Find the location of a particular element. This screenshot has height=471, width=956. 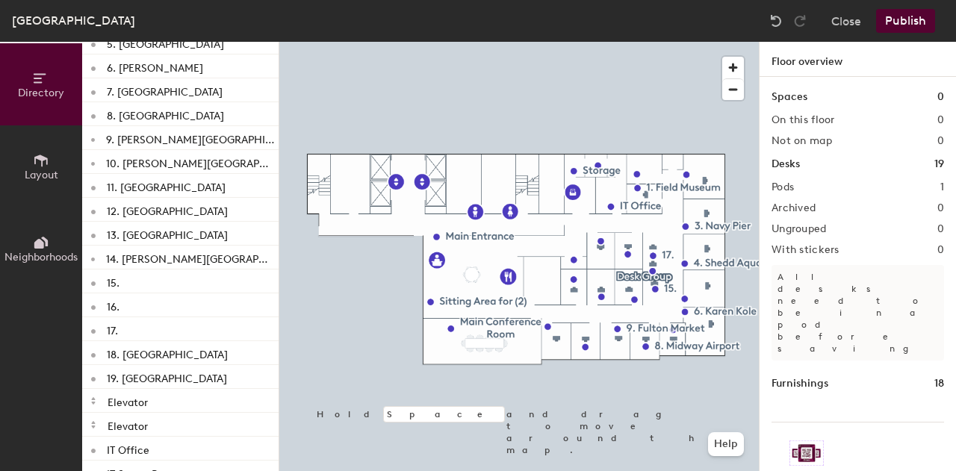

p: IT Office is located at coordinates (128, 448).